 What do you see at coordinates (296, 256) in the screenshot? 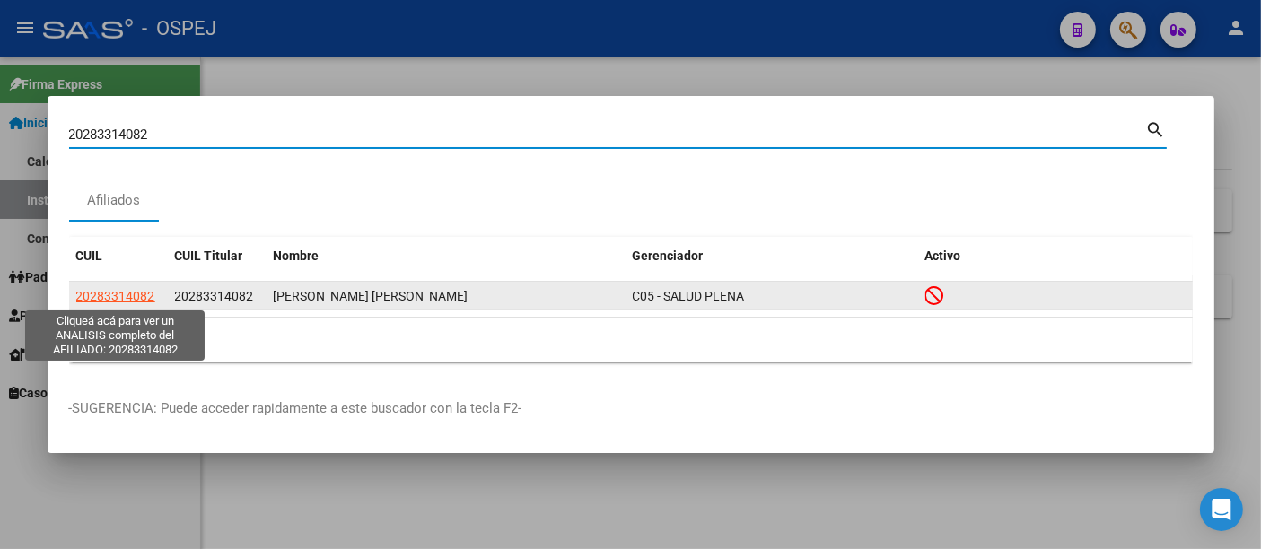
I see `span: Nombre` at bounding box center [296, 256].